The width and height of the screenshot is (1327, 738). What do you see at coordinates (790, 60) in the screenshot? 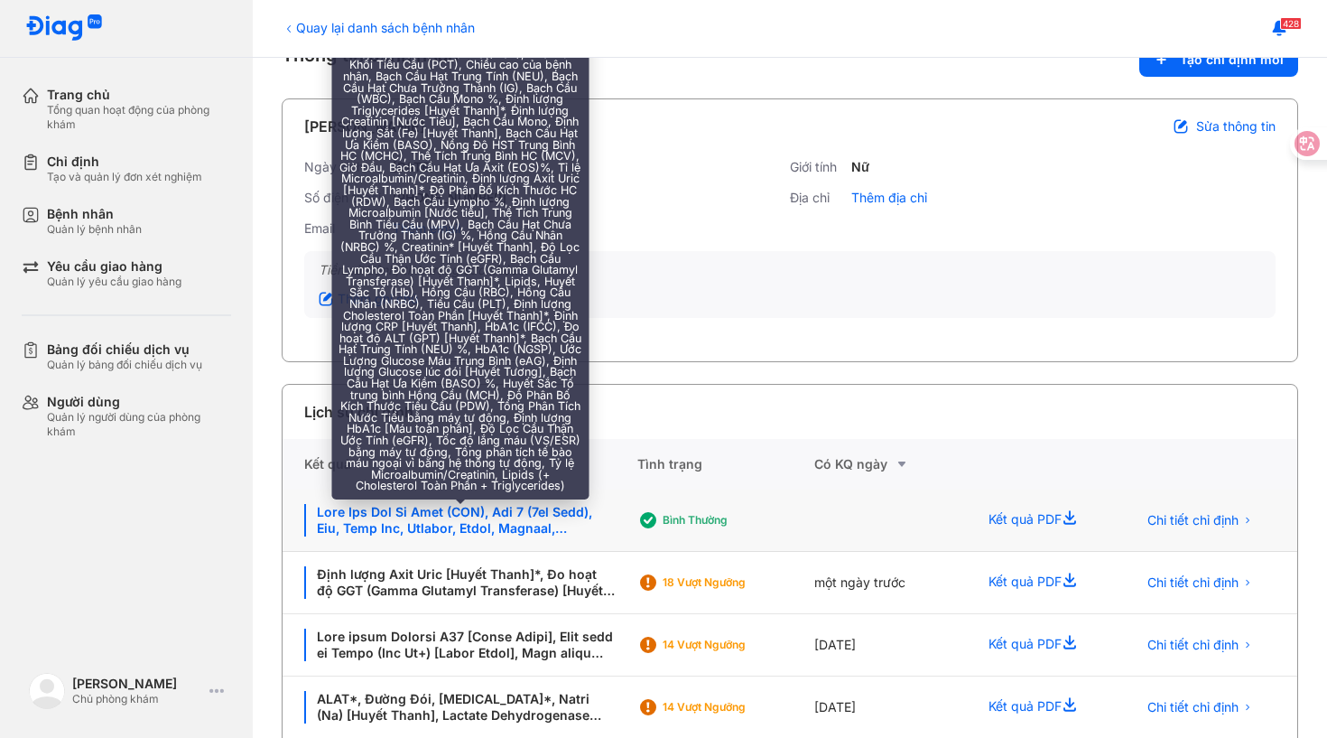
I see `div: Thông tin bệnh nhân` at bounding box center [790, 60].